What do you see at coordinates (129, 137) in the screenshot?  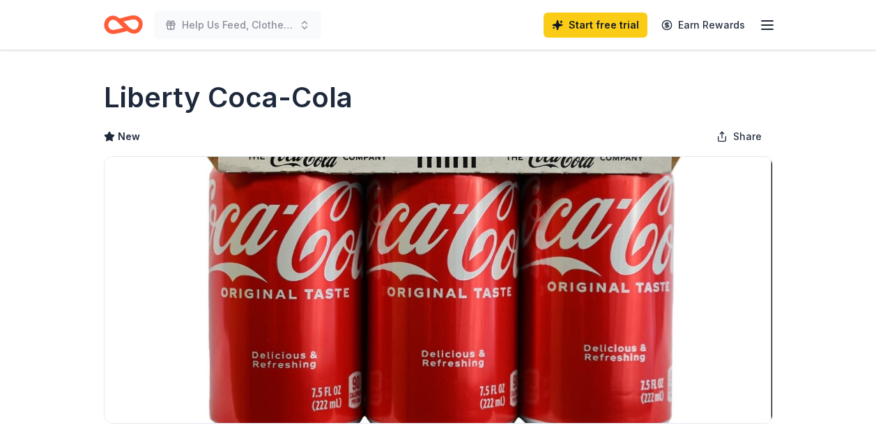 I see `span: New` at bounding box center [129, 137].